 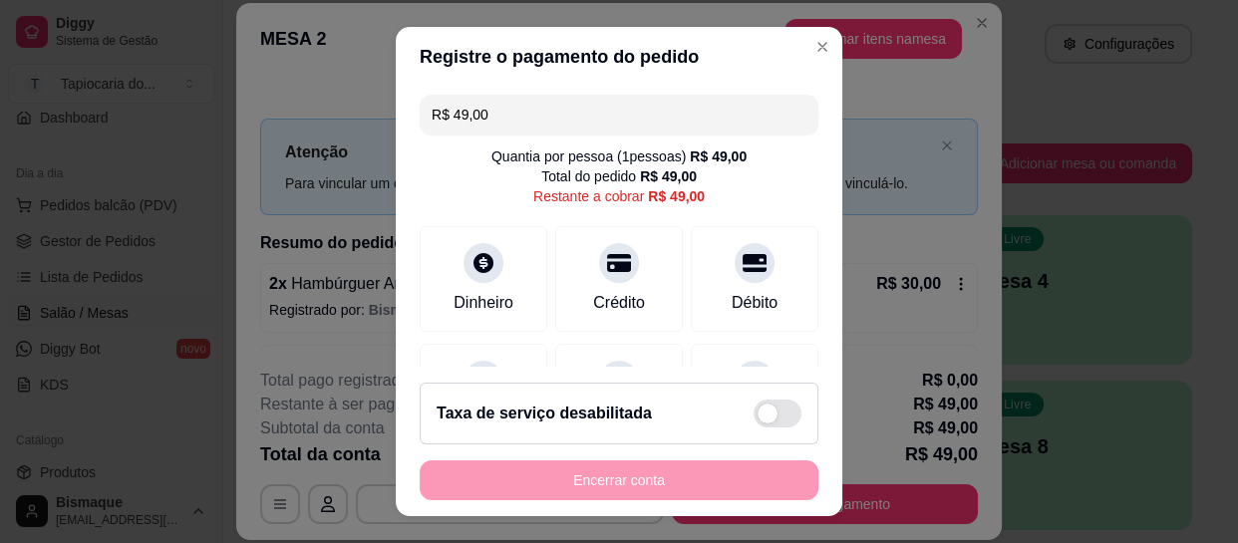 What do you see at coordinates (619, 156) in the screenshot?
I see `div: Quantia por pessoa ( 1 pessoas)` at bounding box center [619, 156].